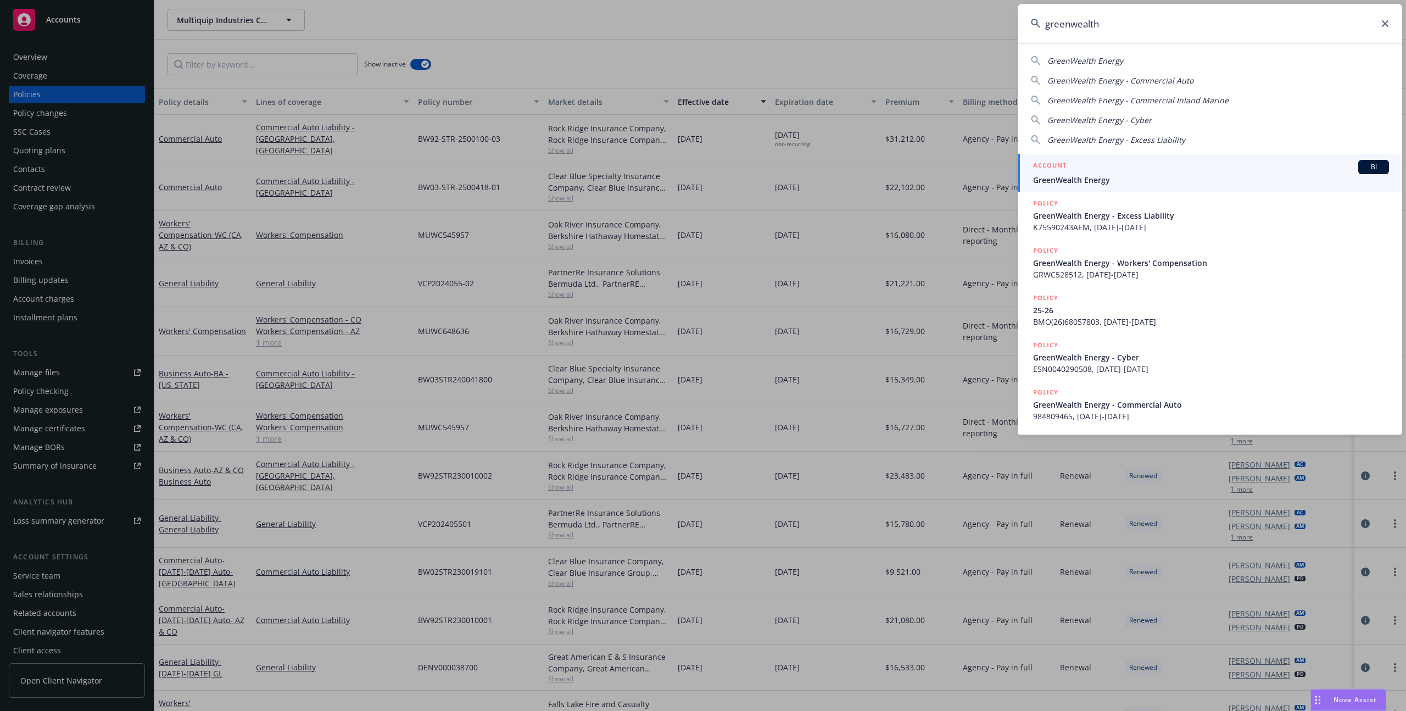 The height and width of the screenshot is (711, 1406). I want to click on span: GreenWealth Energy - Workers' Compensation, so click(1211, 263).